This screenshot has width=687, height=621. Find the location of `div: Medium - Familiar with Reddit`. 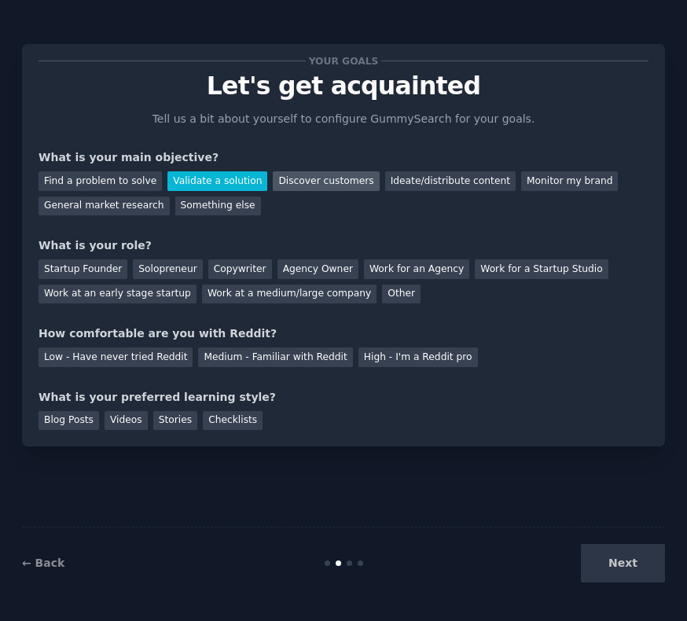

div: Medium - Familiar with Reddit is located at coordinates (275, 357).